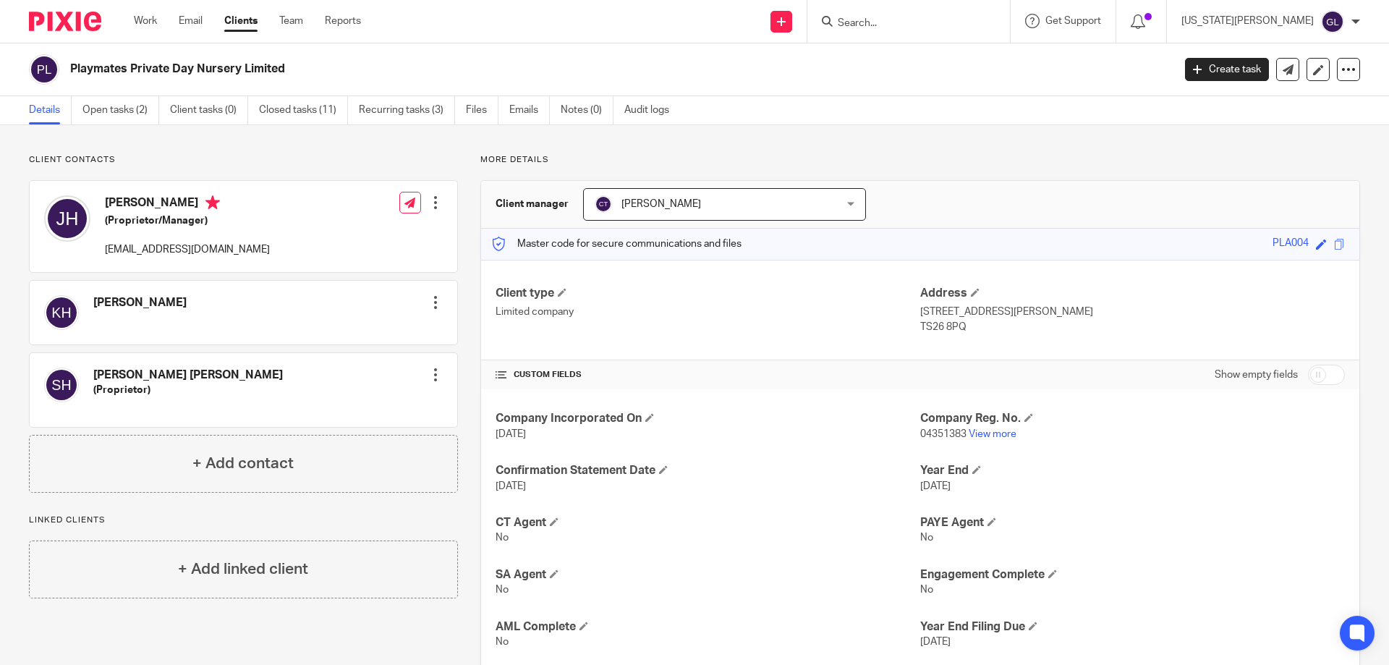 The height and width of the screenshot is (665, 1389). Describe the element at coordinates (65, 21) in the screenshot. I see `img: Pixie` at that location.